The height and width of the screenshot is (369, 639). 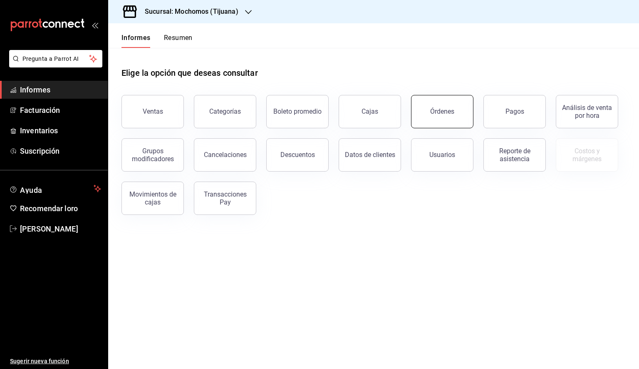 What do you see at coordinates (298, 155) in the screenshot?
I see `button: Descuentos` at bounding box center [298, 155].